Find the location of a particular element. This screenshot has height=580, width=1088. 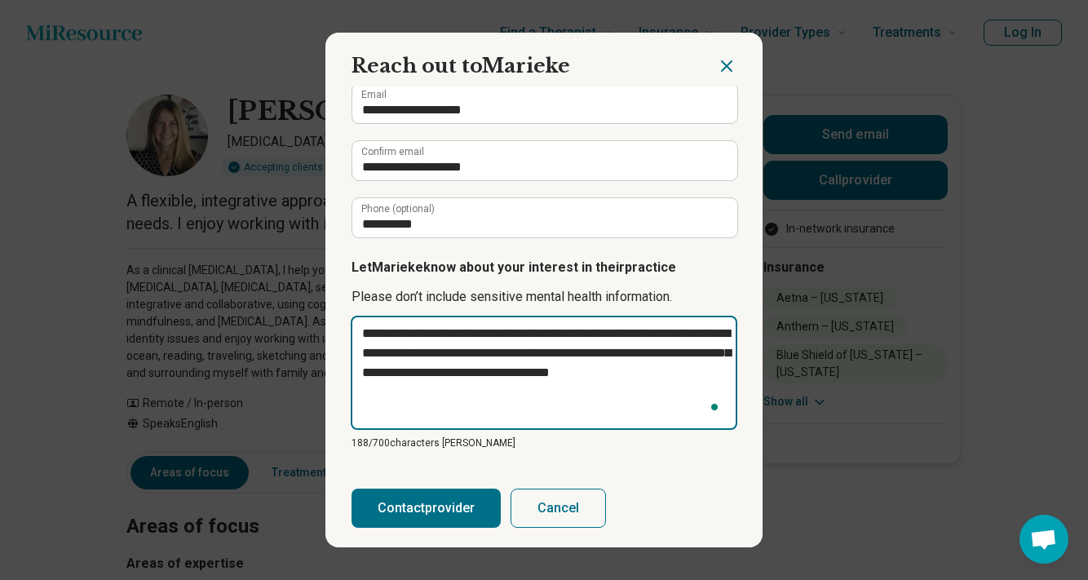

label: Confirm email is located at coordinates (392, 152).